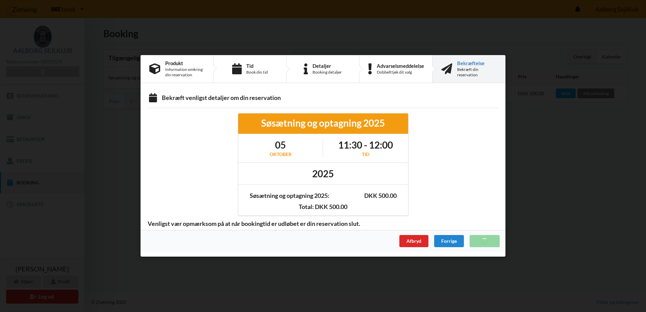  Describe the element at coordinates (477, 63) in the screenshot. I see `div: Bekræftelse` at that location.